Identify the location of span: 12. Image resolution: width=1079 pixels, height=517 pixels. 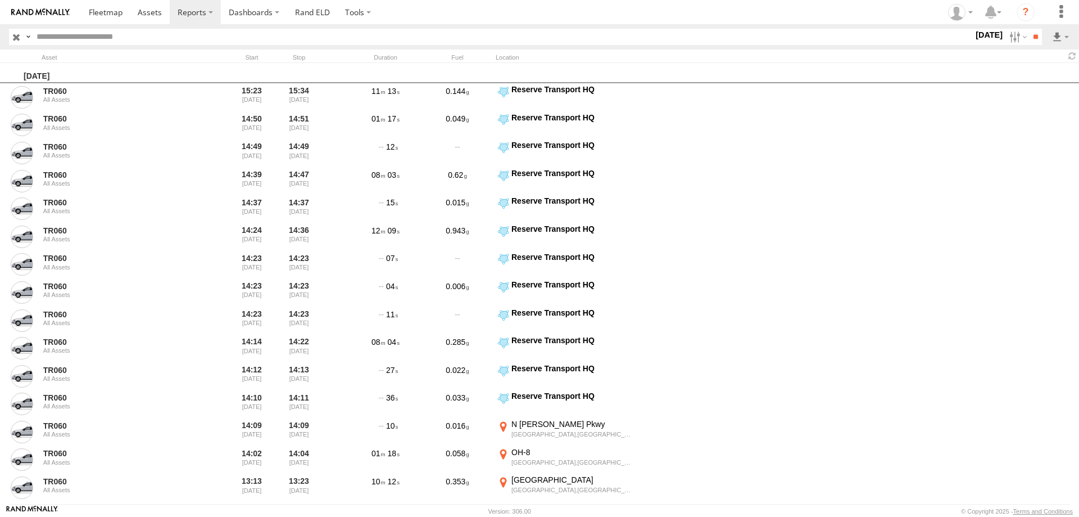
(378, 230).